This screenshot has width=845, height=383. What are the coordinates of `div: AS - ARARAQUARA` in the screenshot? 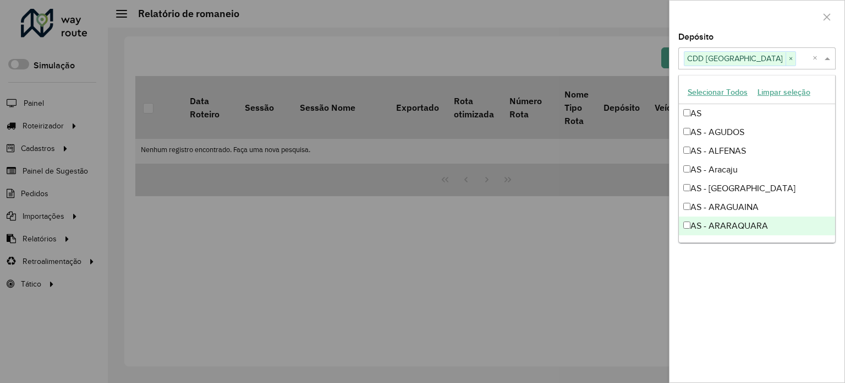 It's located at (757, 226).